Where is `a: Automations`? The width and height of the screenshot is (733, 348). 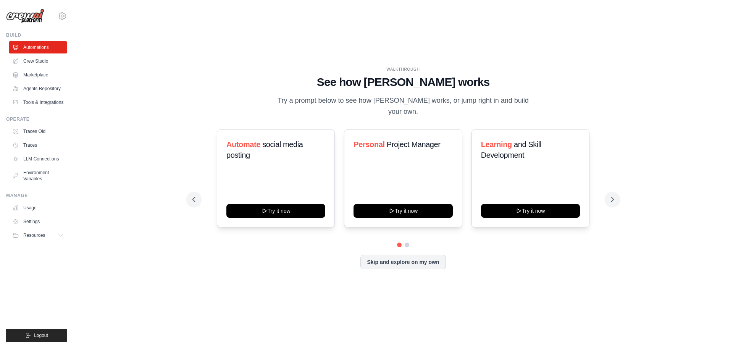
a: Automations is located at coordinates (38, 47).